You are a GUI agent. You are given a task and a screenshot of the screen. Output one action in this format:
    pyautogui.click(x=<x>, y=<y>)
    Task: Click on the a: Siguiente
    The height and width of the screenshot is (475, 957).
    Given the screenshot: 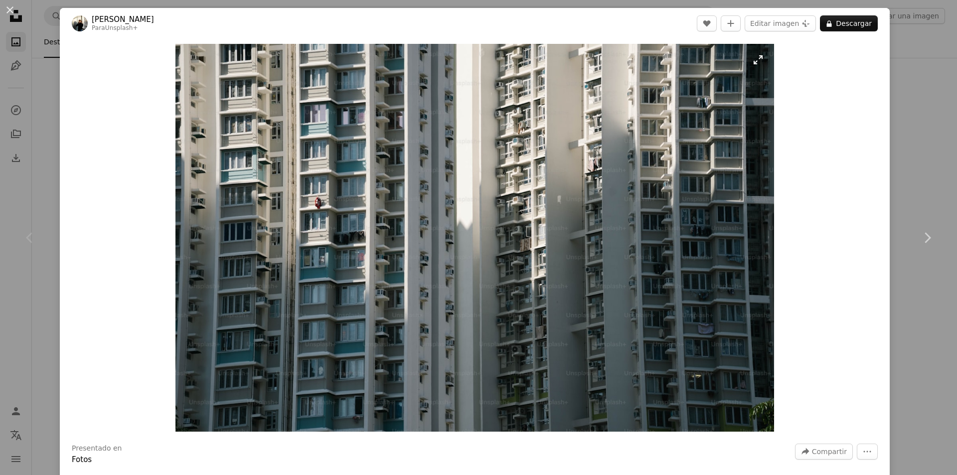 What is the action you would take?
    pyautogui.click(x=927, y=238)
    